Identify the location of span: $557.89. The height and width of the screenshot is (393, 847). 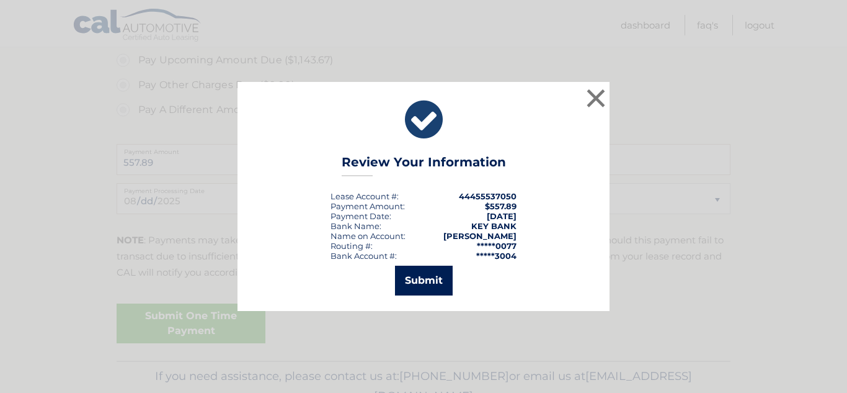
(500, 206).